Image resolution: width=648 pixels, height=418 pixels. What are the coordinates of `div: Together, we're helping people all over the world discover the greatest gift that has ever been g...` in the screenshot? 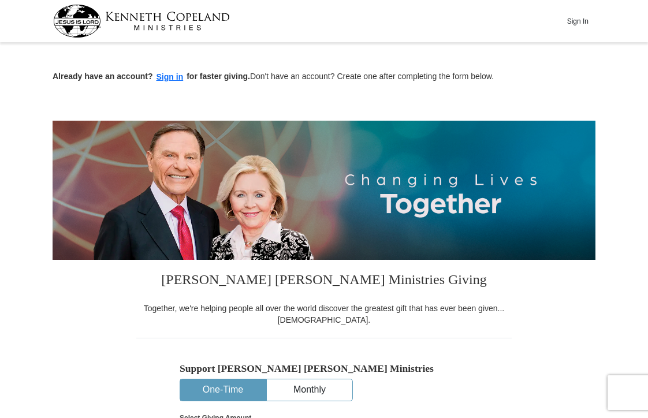 It's located at (324, 314).